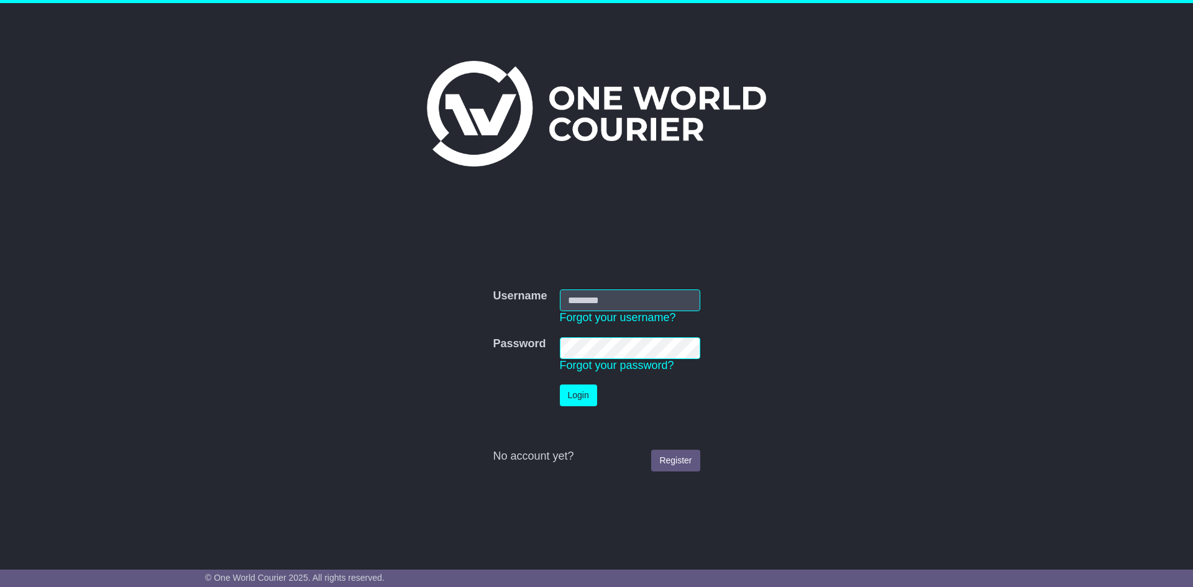 The width and height of the screenshot is (1193, 587). I want to click on button: Login, so click(578, 395).